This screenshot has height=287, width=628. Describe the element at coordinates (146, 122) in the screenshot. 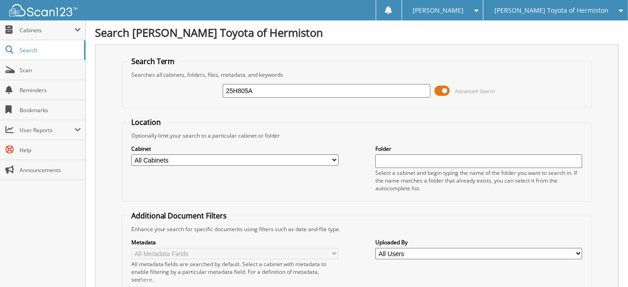

I see `legend: Location` at that location.